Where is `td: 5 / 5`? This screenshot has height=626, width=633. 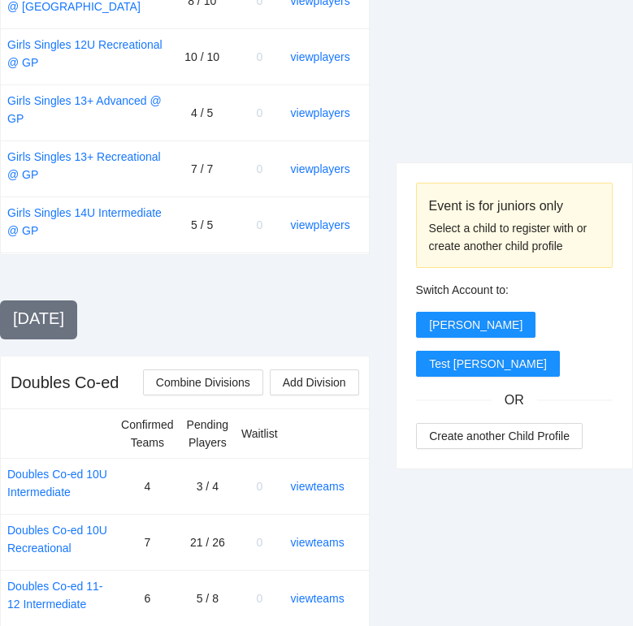
td: 5 / 5 is located at coordinates (201, 224).